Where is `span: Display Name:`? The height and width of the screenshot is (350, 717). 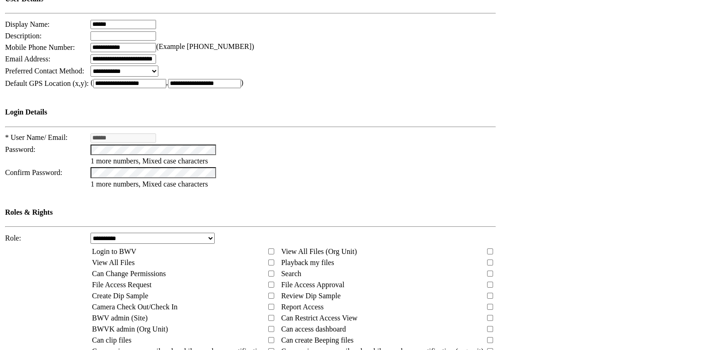 span: Display Name: is located at coordinates (27, 24).